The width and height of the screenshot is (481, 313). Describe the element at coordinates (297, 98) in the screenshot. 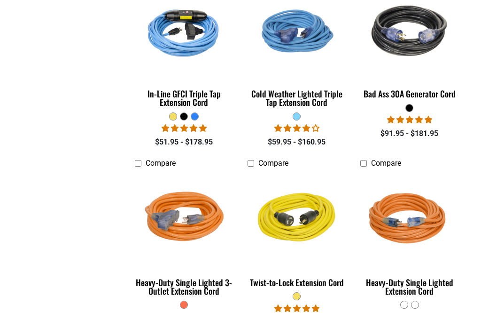

I see `div: Cold Weather Lighted Triple Tap Extension Cord` at that location.